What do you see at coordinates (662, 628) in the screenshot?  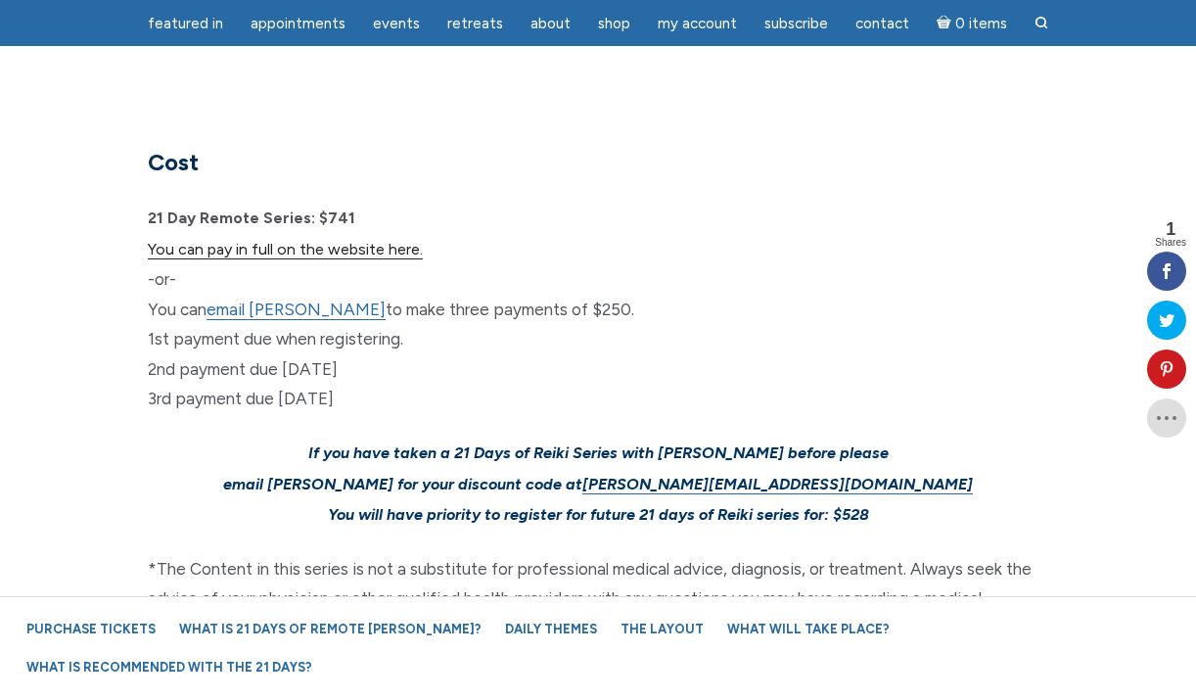 I see `a: The Layout` at bounding box center [662, 628].